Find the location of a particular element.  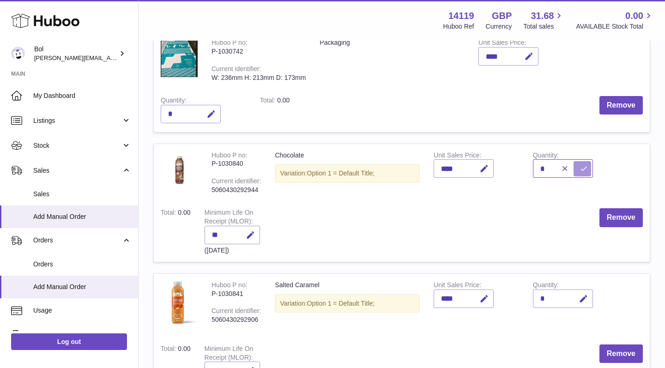

a: Log out is located at coordinates (69, 342).